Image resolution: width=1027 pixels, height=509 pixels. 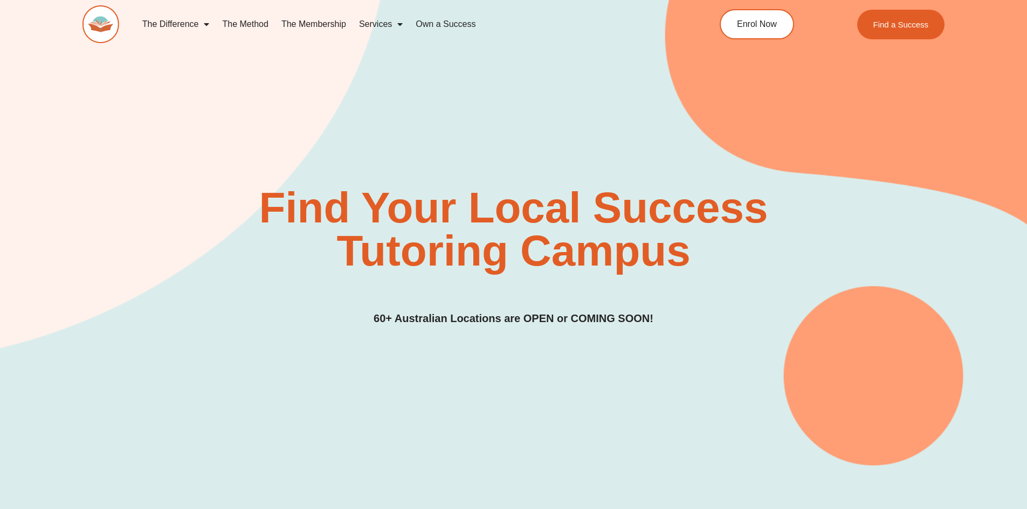 I want to click on span: Enrol Now, so click(x=757, y=24).